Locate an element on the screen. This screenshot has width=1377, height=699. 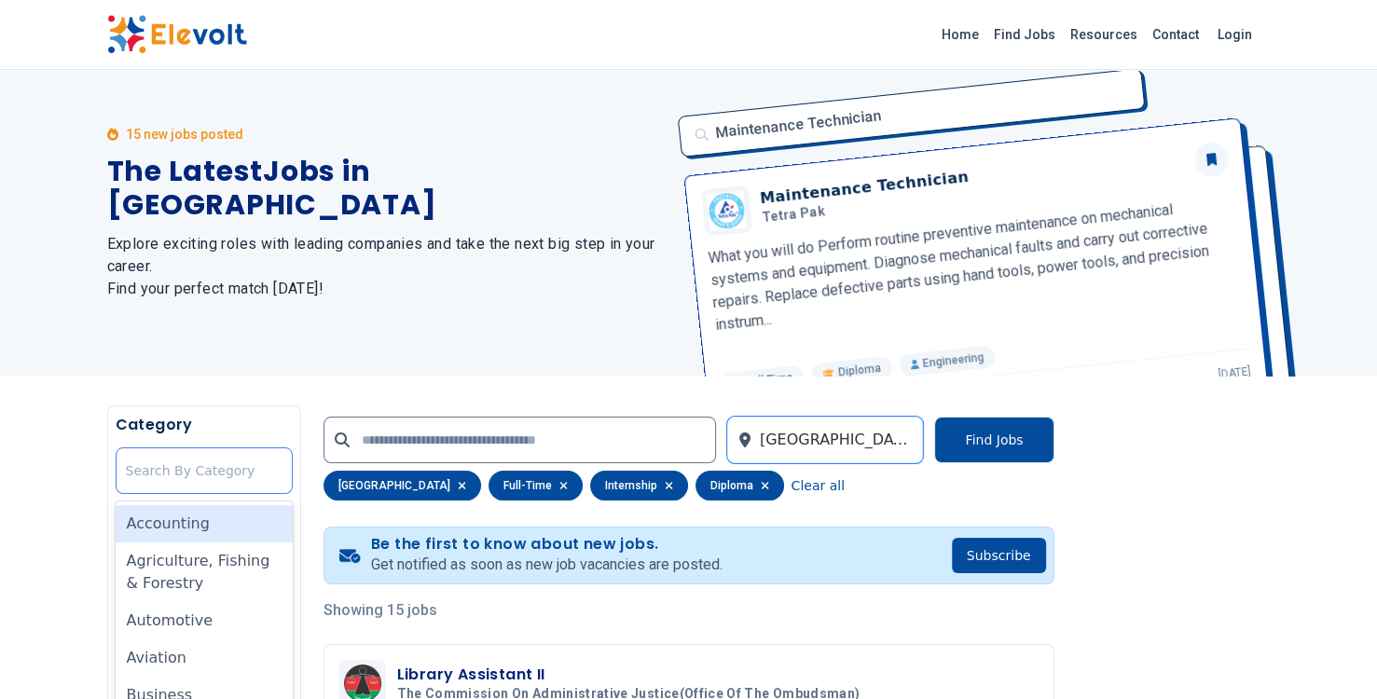
div: Accounting is located at coordinates (204, 524).